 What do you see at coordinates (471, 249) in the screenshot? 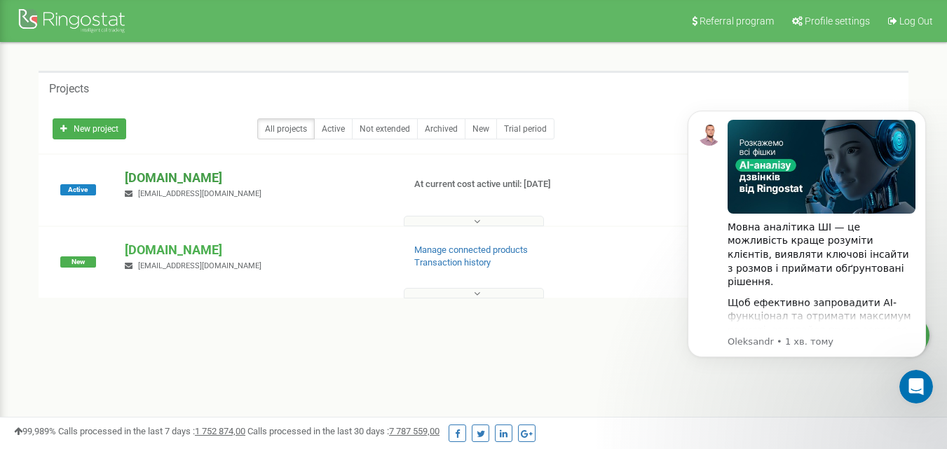
I see `a: Manage connected products` at bounding box center [471, 249].